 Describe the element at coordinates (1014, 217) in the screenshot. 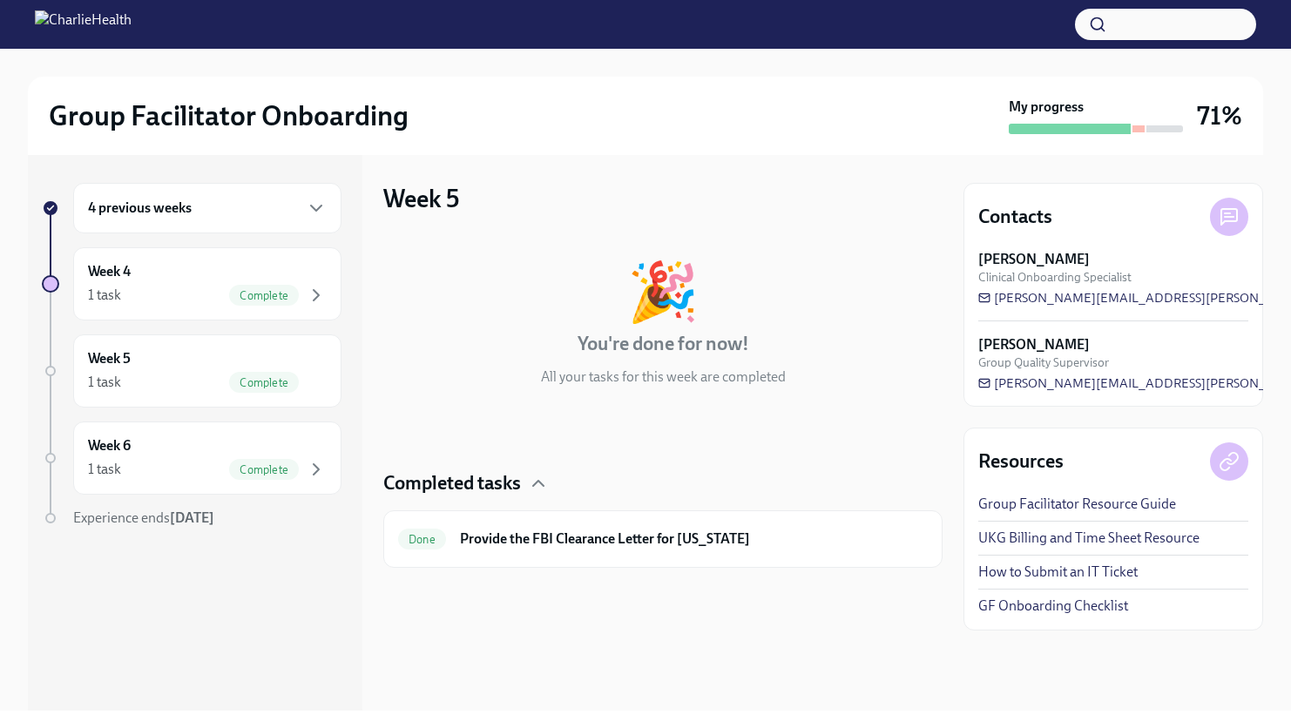

I see `h4: Contacts` at that location.